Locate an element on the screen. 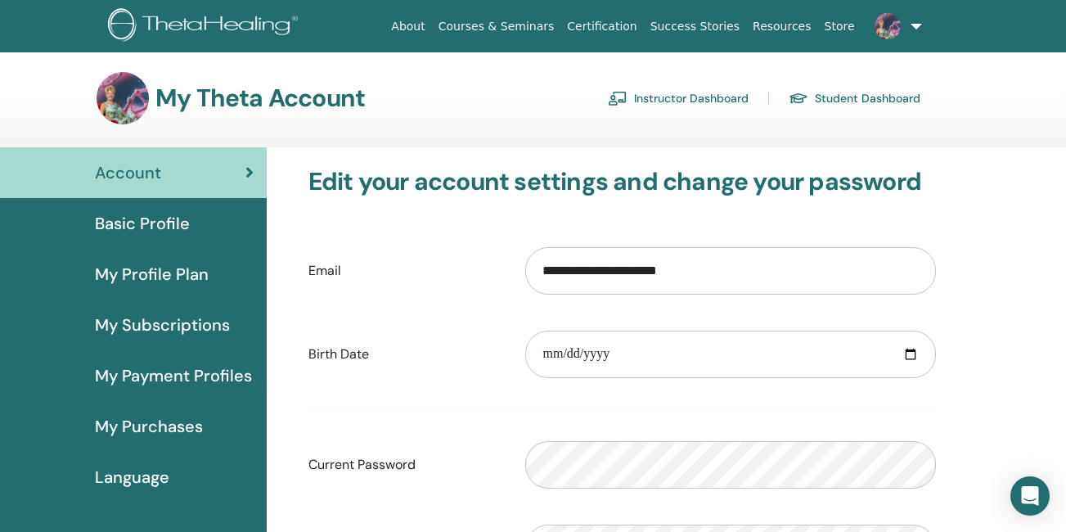  a: Certification is located at coordinates (601, 26).